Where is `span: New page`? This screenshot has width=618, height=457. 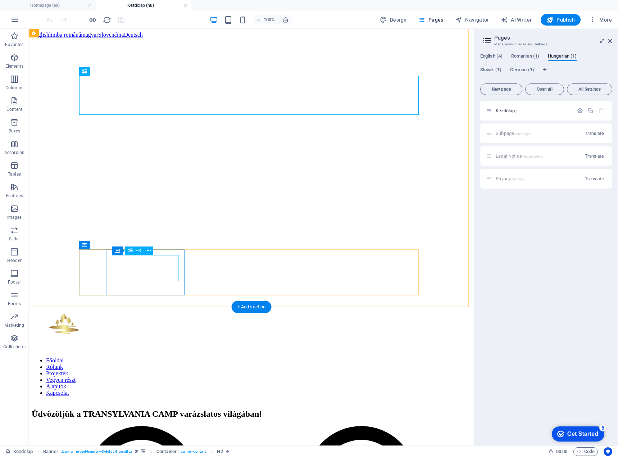
span: New page is located at coordinates (501, 89).